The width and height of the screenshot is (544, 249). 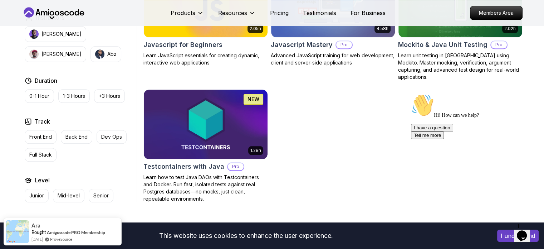 I want to click on button: Front End, so click(x=40, y=137).